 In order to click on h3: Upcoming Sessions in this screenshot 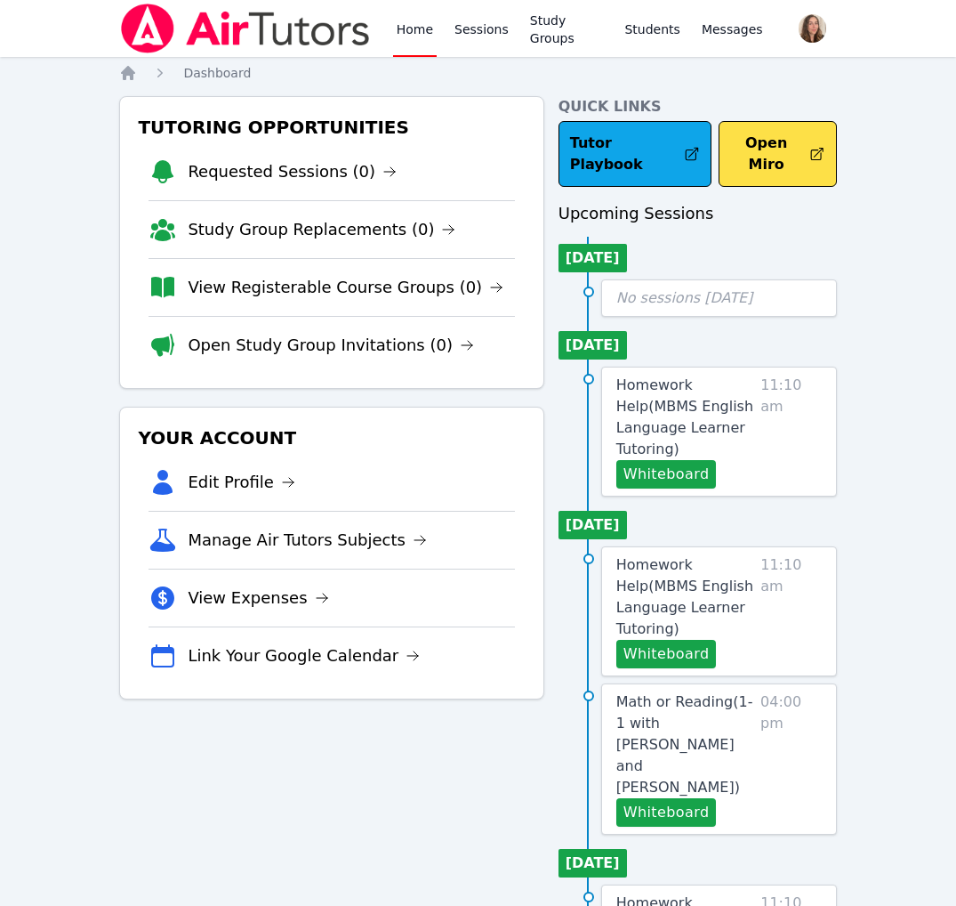, I will do `click(697, 214)`.